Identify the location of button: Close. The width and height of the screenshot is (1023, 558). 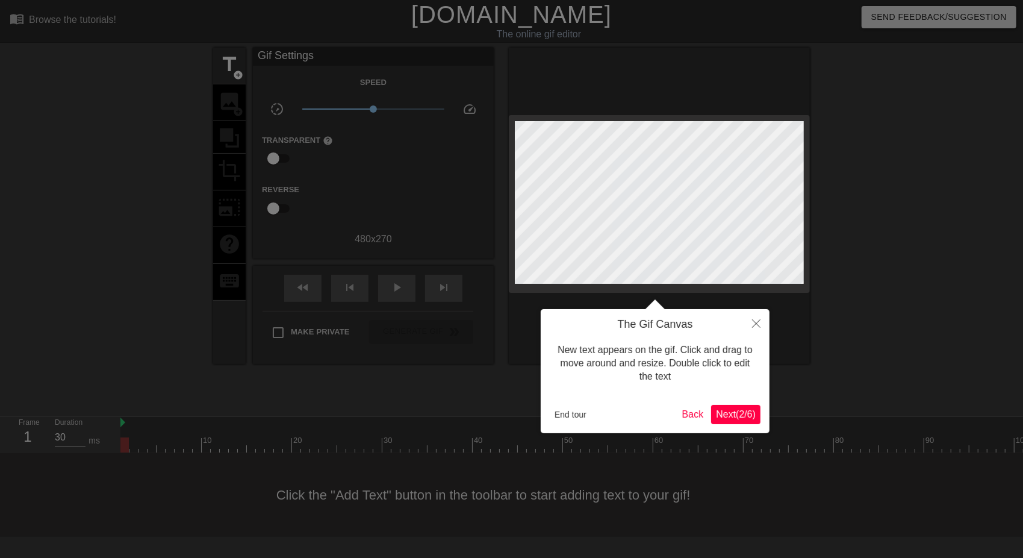
(756, 323).